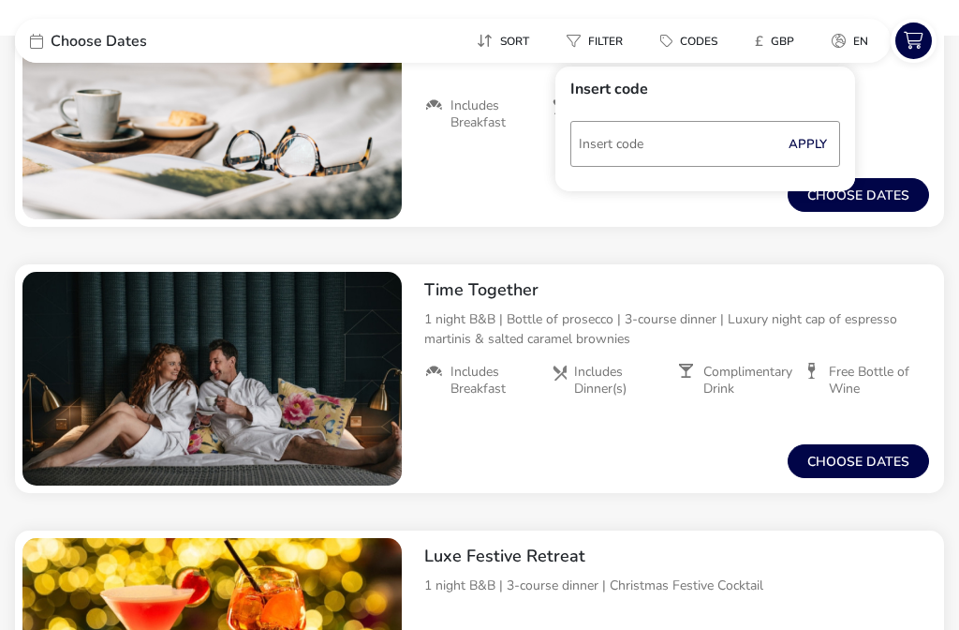 This screenshot has width=959, height=630. Describe the element at coordinates (748, 380) in the screenshot. I see `span: Complimentary Drink` at that location.